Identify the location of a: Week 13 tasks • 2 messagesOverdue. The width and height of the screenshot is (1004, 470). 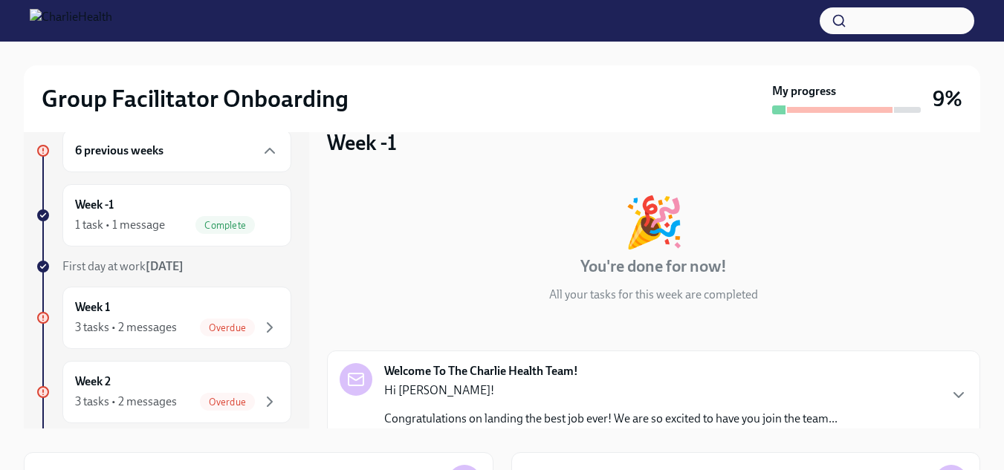
(163, 318).